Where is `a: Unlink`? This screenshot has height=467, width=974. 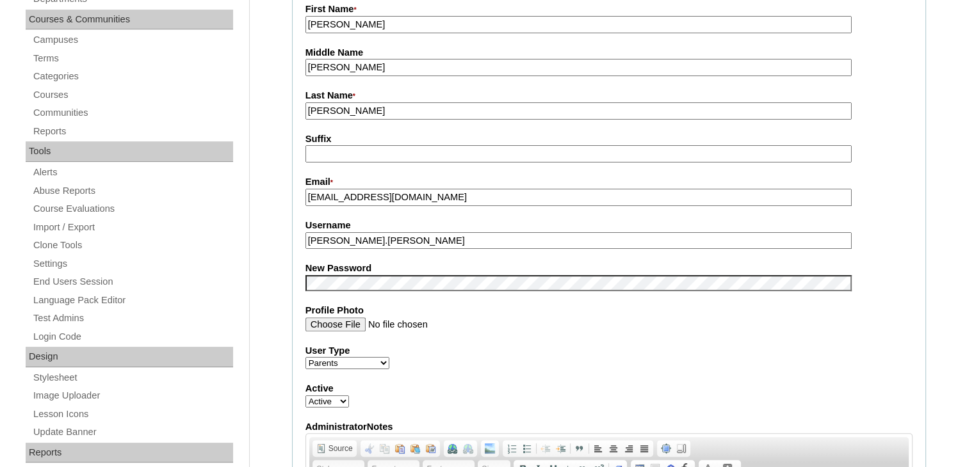 a: Unlink is located at coordinates (468, 449).